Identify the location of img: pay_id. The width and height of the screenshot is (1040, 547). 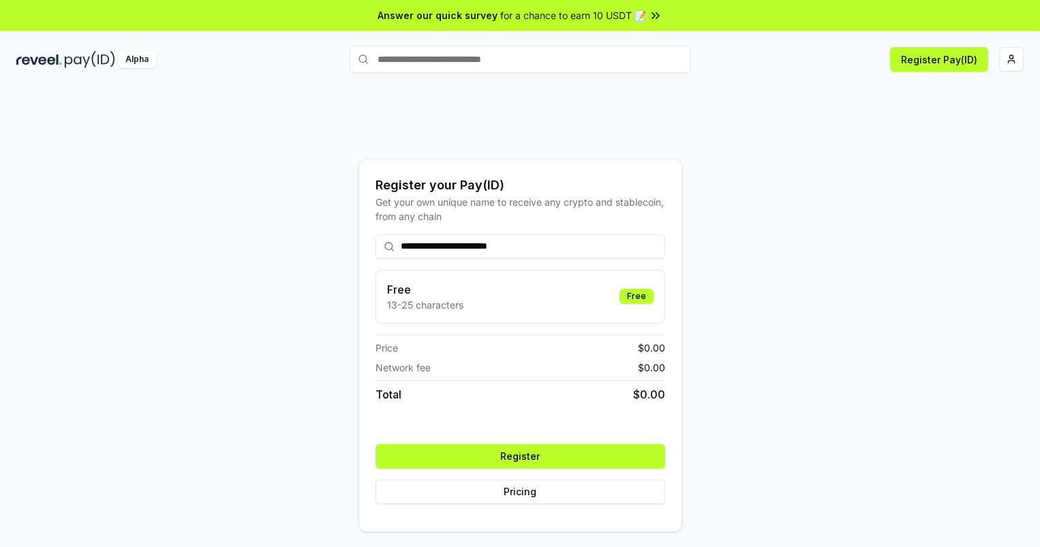
(90, 59).